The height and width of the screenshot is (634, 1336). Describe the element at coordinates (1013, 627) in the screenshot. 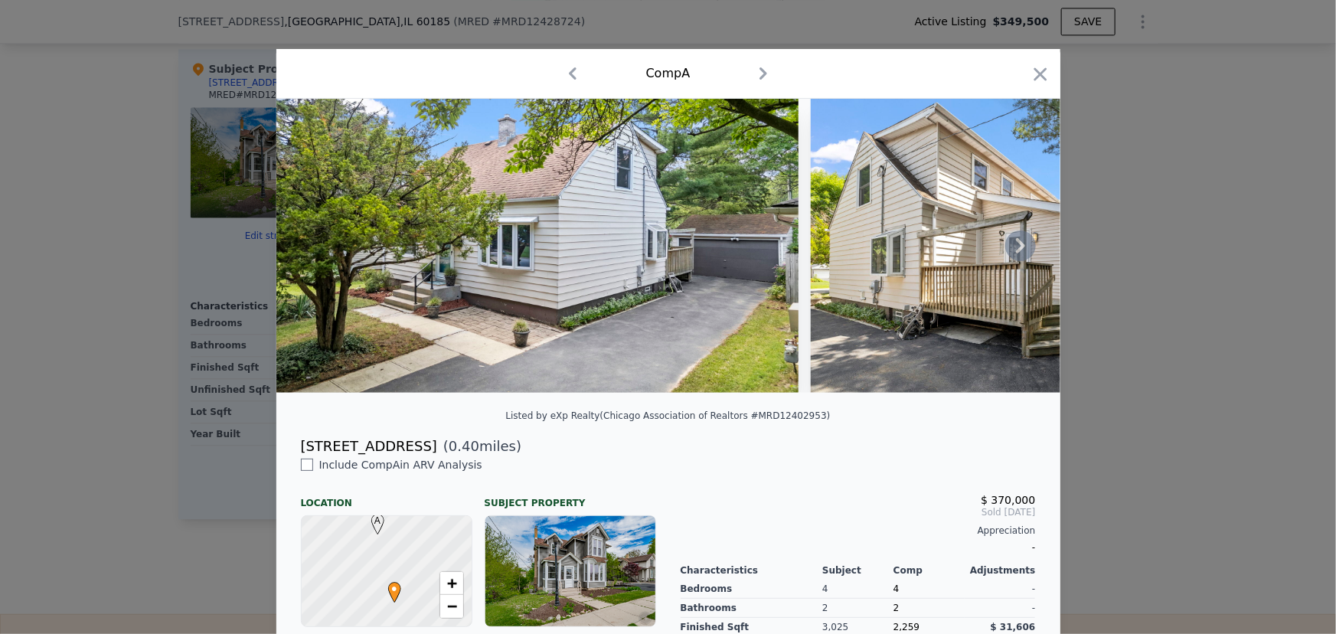

I see `span: $ 31,606` at that location.